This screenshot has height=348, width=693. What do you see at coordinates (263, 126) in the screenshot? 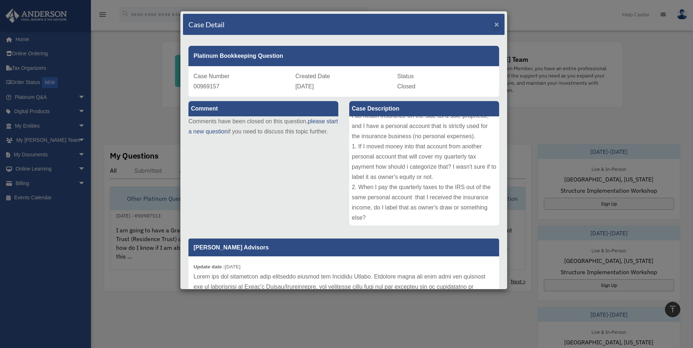
I see `a: please start a new question` at bounding box center [263, 126].